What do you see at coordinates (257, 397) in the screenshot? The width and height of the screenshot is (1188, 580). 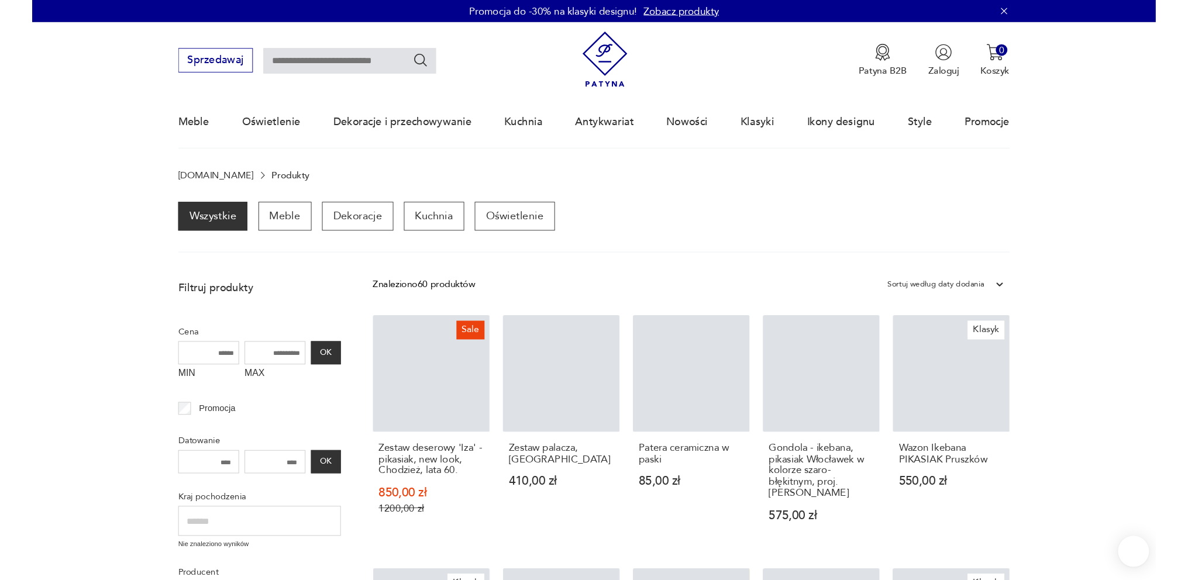 I see `label: MAX` at bounding box center [257, 397].